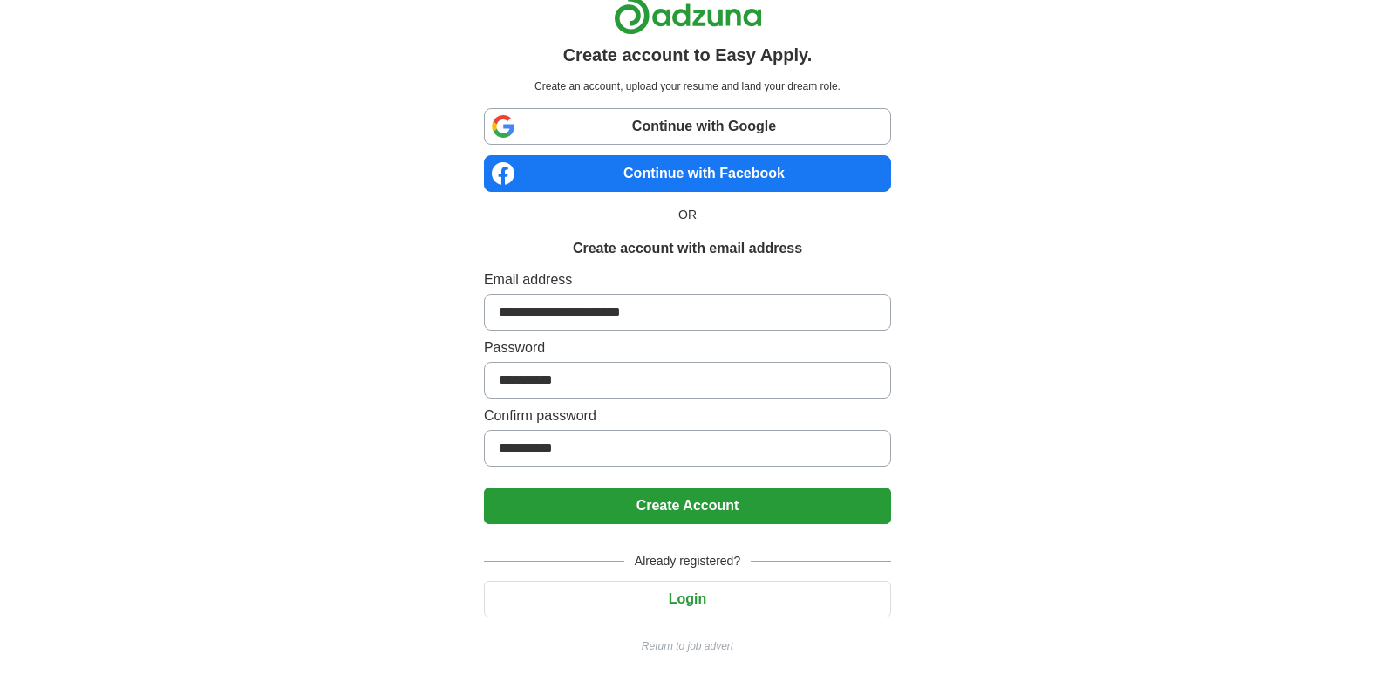 This screenshot has height=682, width=1375. What do you see at coordinates (687, 416) in the screenshot?
I see `label: Confirm password` at bounding box center [687, 416].